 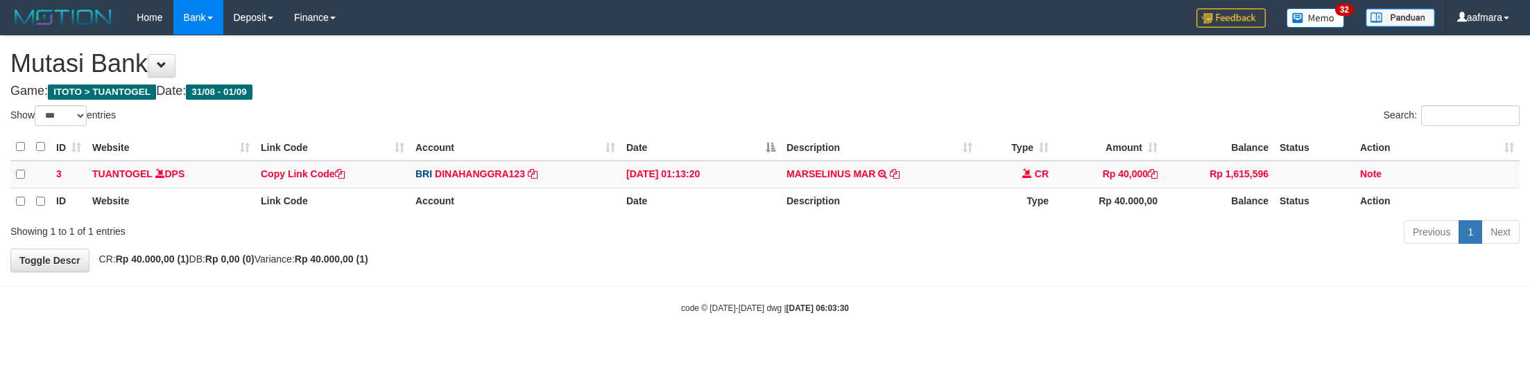 I want to click on th: Link Code: activate to sort column ascending, so click(x=332, y=147).